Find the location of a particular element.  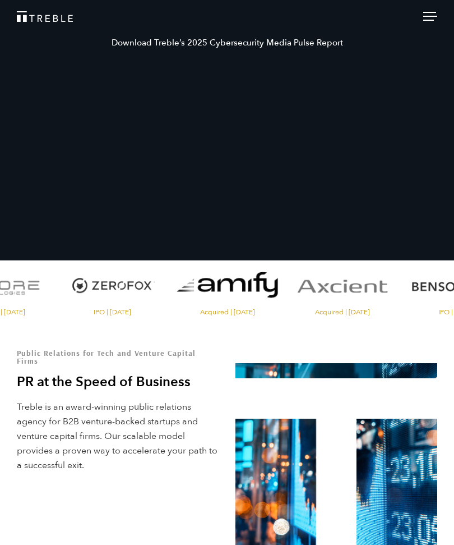

p: Treble is an award-winning public relations agency for B2B venture-backed startups and venture ca... is located at coordinates (118, 436).